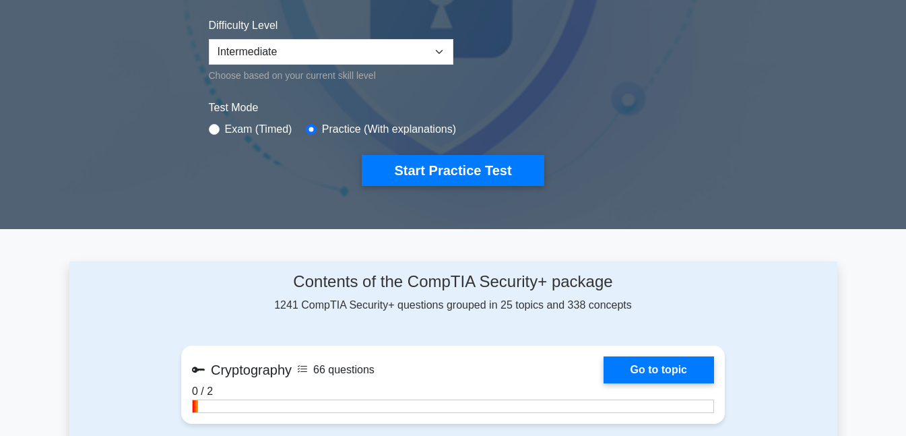  Describe the element at coordinates (331, 75) in the screenshot. I see `div: Choose based on your current skill level` at that location.